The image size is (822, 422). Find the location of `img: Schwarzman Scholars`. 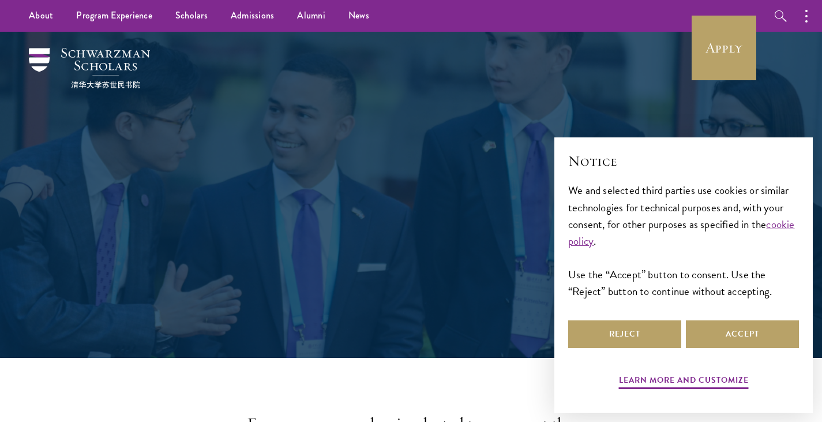

img: Schwarzman Scholars is located at coordinates (89, 68).